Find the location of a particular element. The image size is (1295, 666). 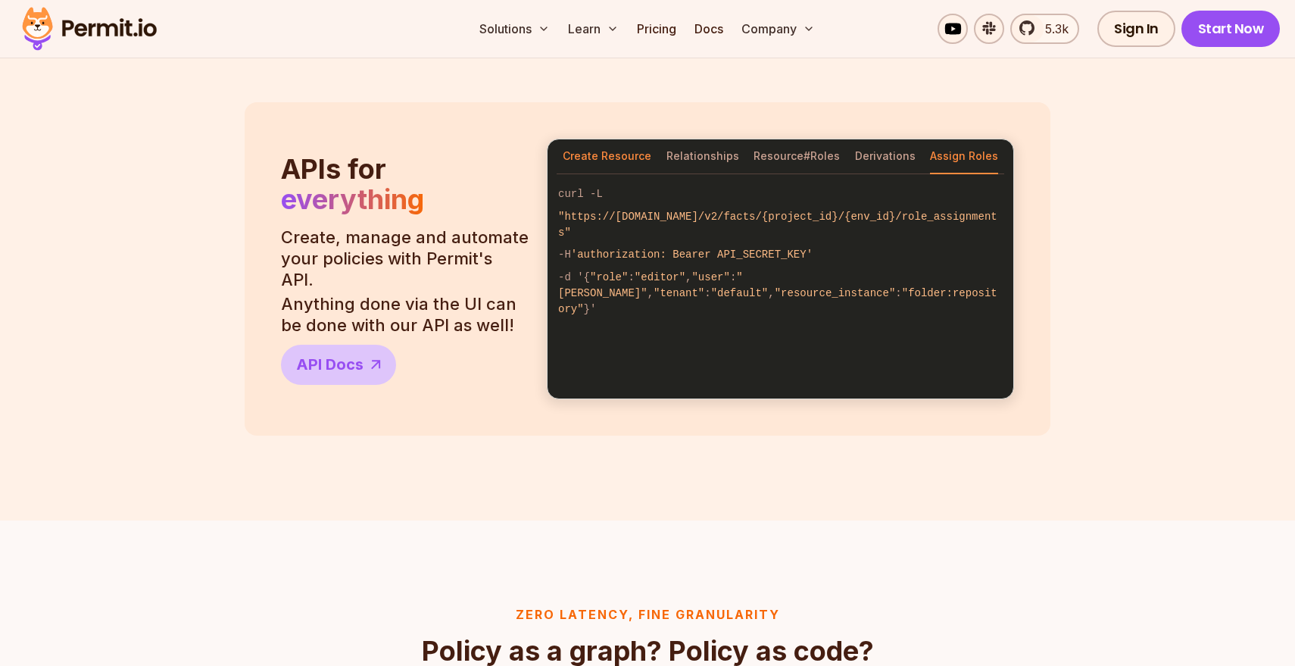

a: Start Now is located at coordinates (1231, 29).